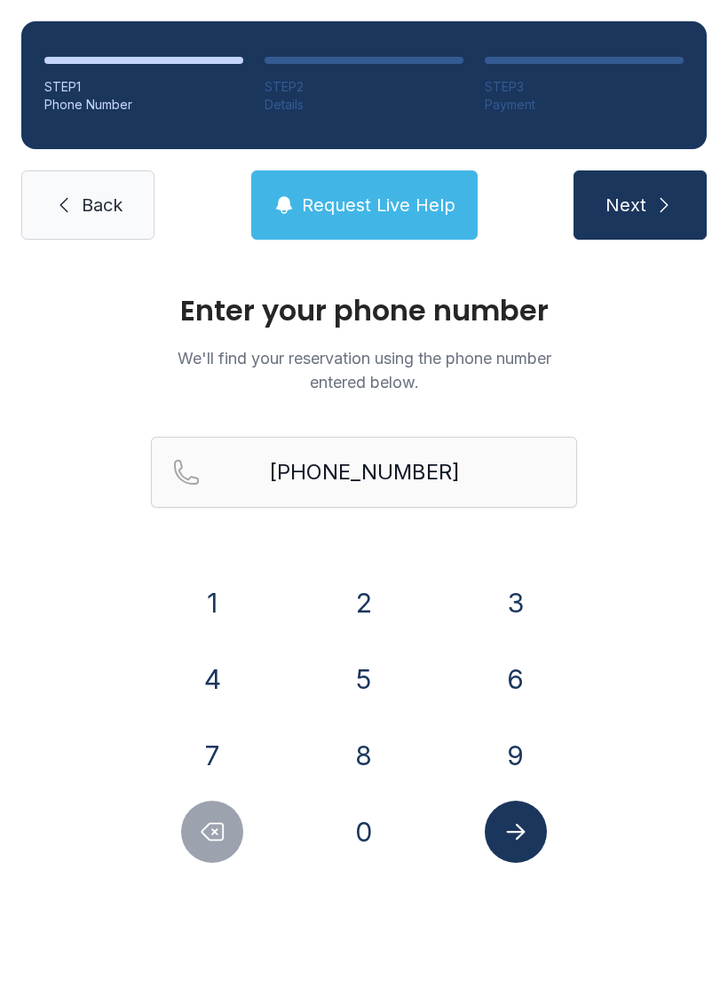 This screenshot has width=728, height=1004. Describe the element at coordinates (364, 472) in the screenshot. I see `input: Reservation phone number` at that location.